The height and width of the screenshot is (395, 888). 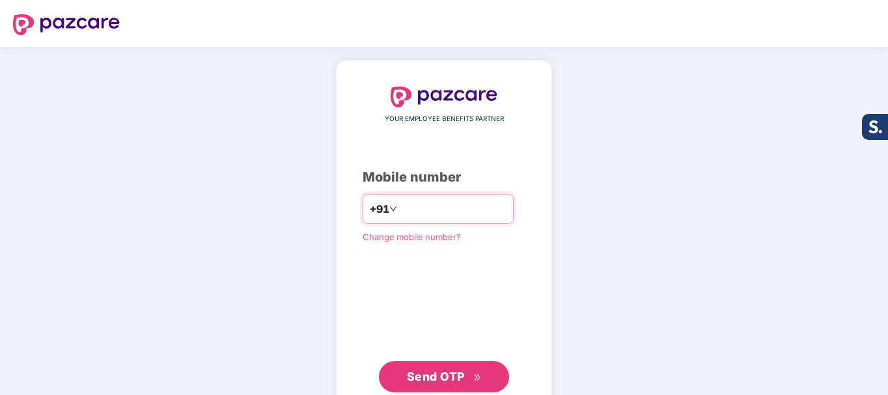 I want to click on button: Send OTPdouble-right, so click(x=444, y=377).